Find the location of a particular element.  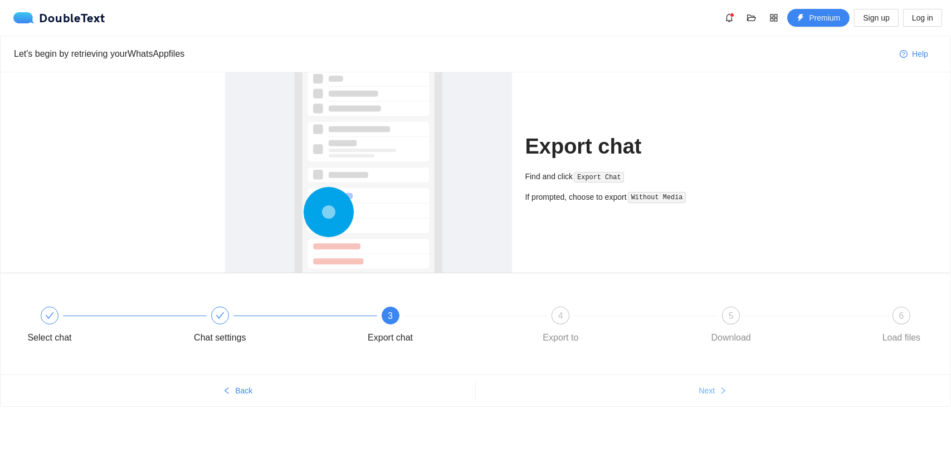

img: logo is located at coordinates (26, 18).